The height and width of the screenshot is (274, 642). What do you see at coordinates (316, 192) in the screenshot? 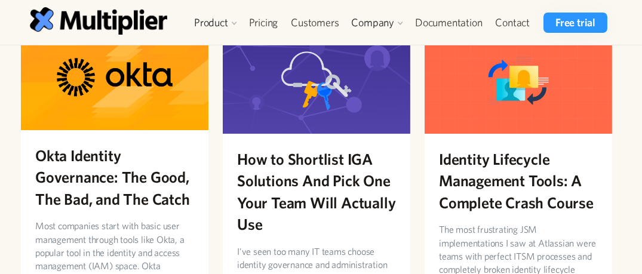
I see `h2: How to Shortlist IGA Solutions And Pick One Your Team Will Actually Use` at bounding box center [316, 192].